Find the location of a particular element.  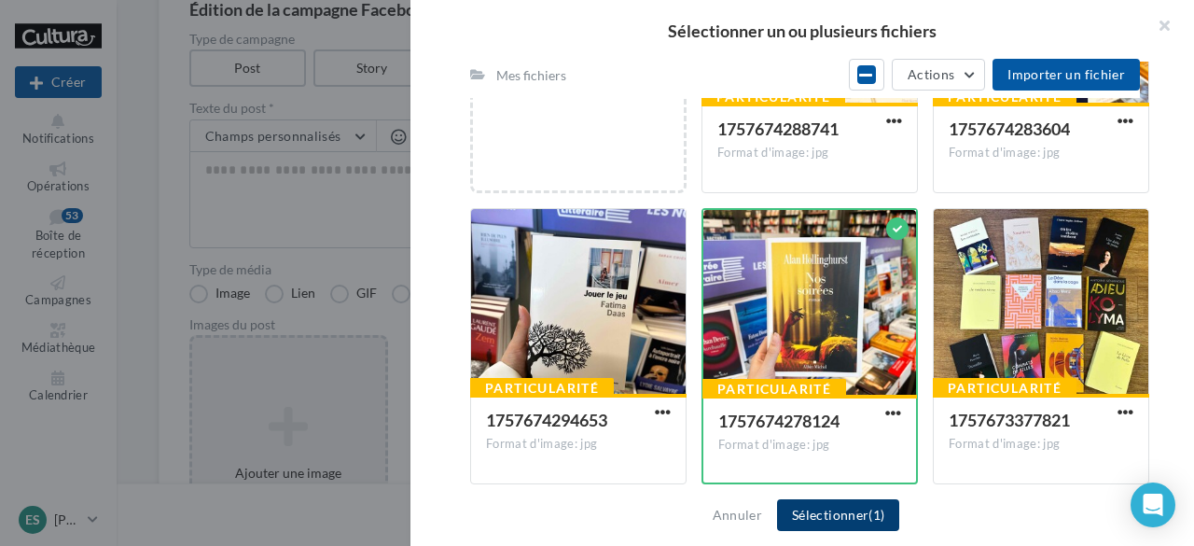

span: 1757674288741 is located at coordinates (778, 129).